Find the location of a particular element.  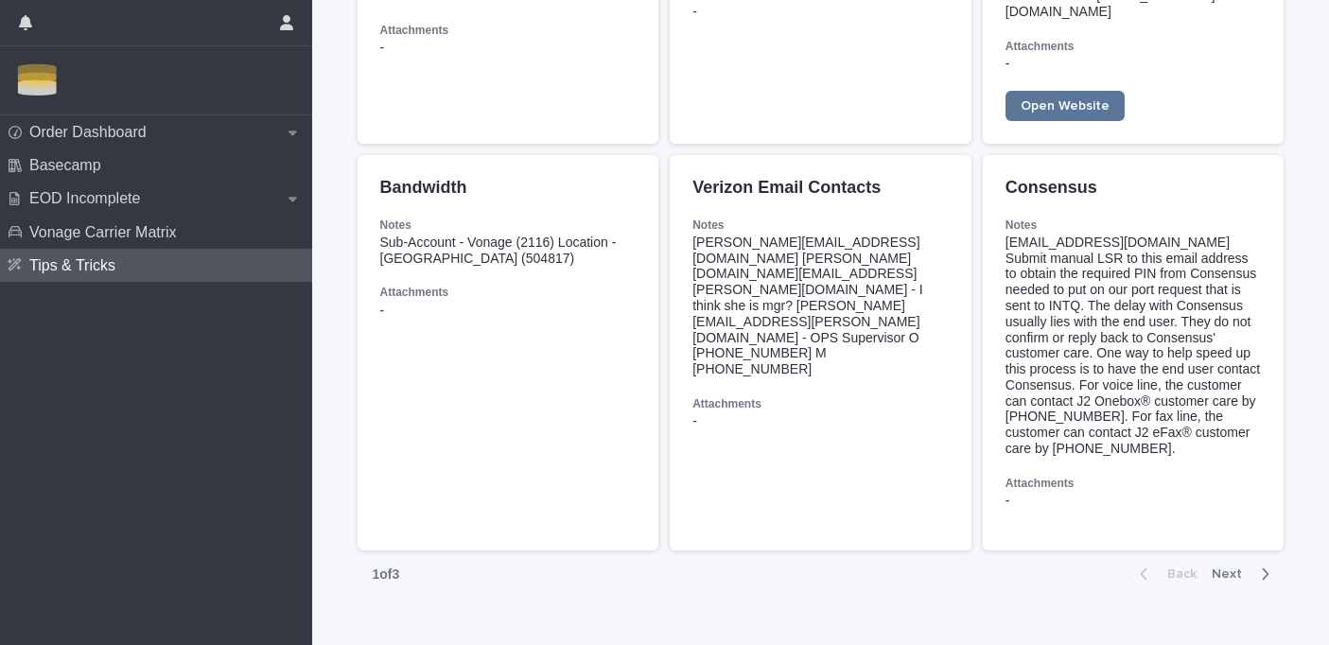

p: Consensus is located at coordinates (1133, 188).